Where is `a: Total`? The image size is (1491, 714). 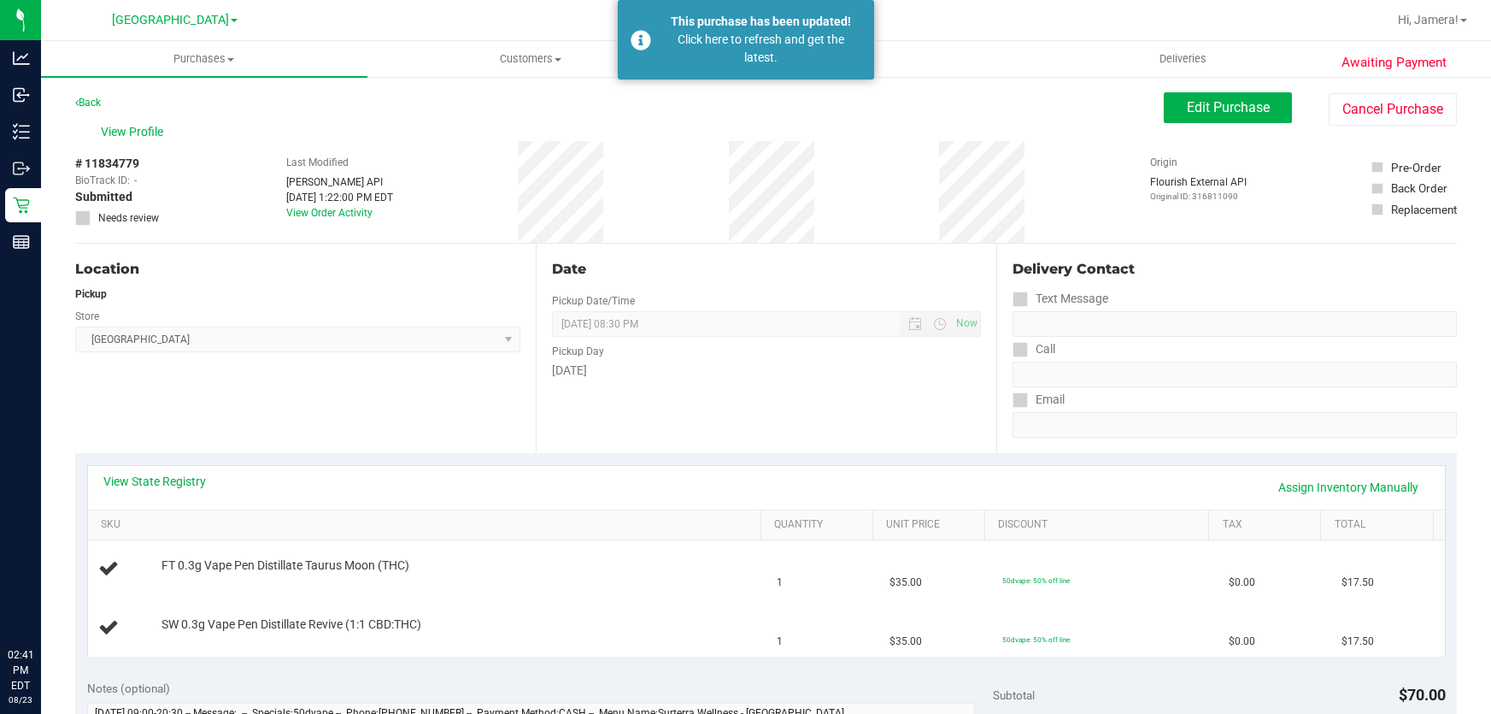 a: Total is located at coordinates (1381, 525).